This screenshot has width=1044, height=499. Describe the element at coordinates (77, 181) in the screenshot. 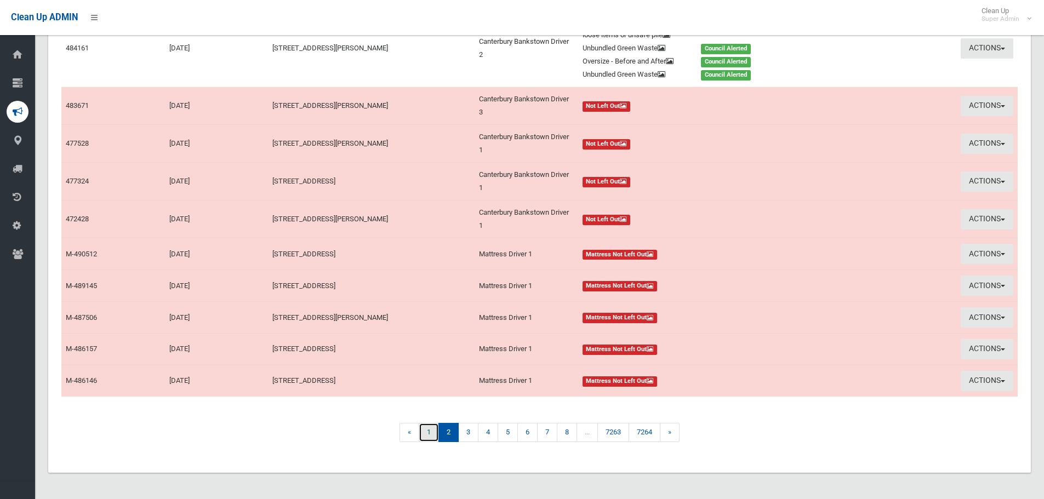

I see `a: 477324` at that location.